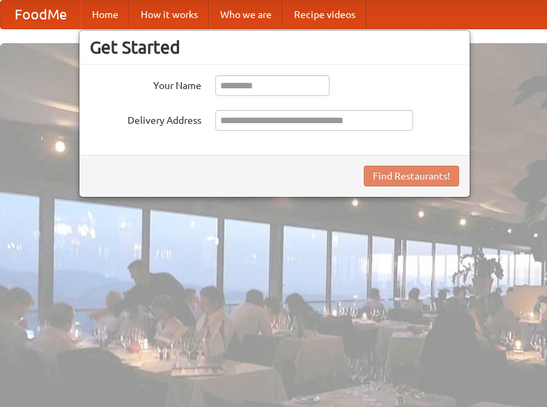  I want to click on label: Delivery Address, so click(146, 118).